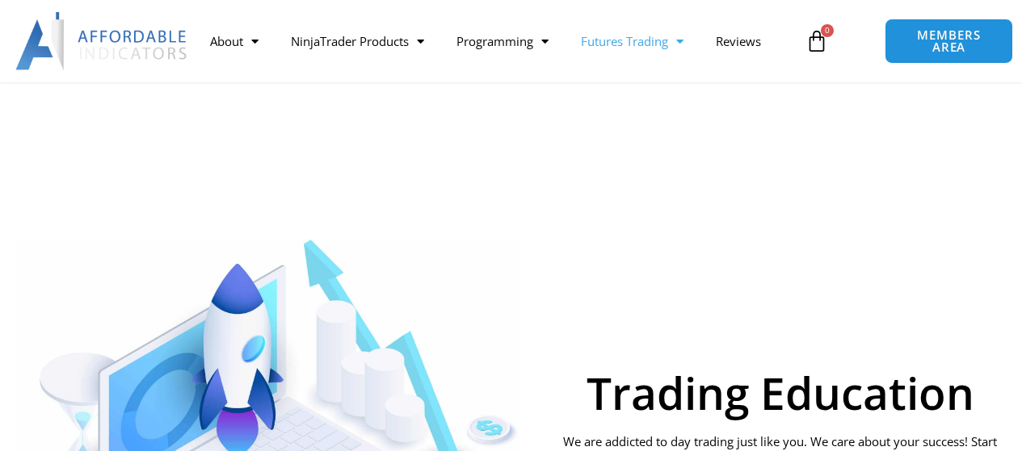 The width and height of the screenshot is (1022, 451). What do you see at coordinates (102, 41) in the screenshot?
I see `img: LogoAI | Affordable Indicators – NinjaTrader` at bounding box center [102, 41].